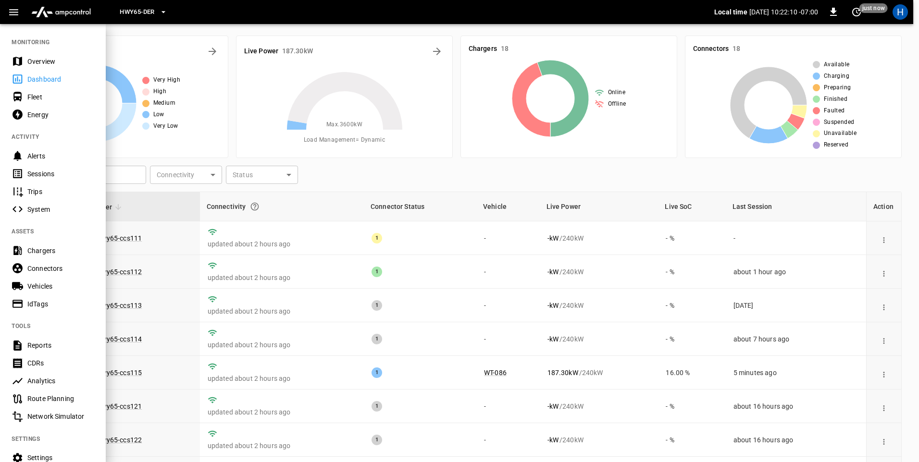 This screenshot has width=919, height=462. Describe the element at coordinates (61, 399) in the screenshot. I see `div: Route Planning` at that location.